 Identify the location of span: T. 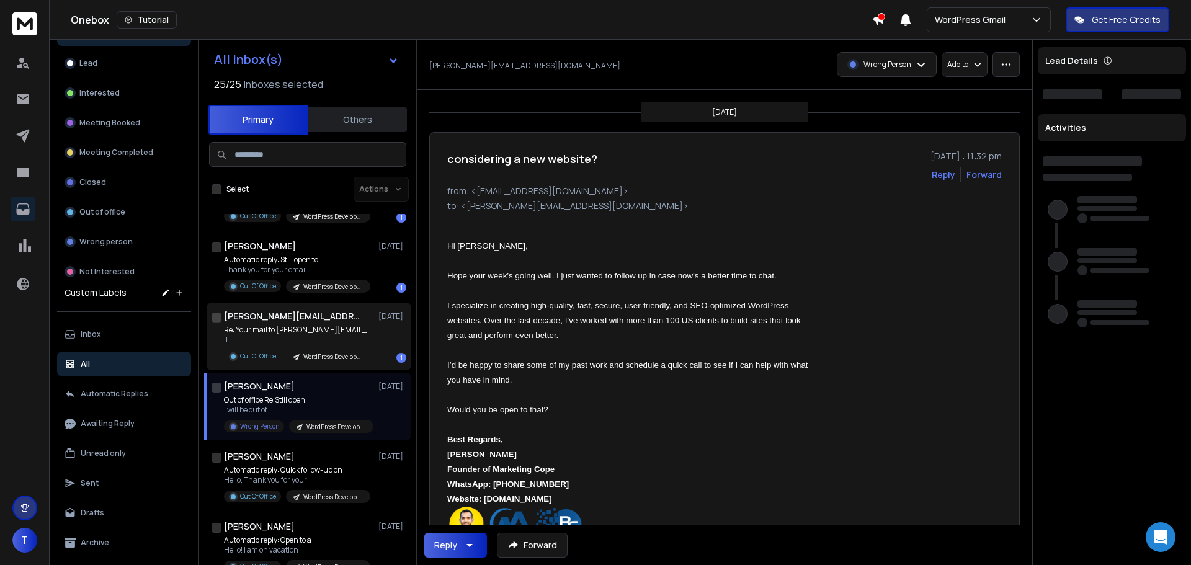
(25, 540).